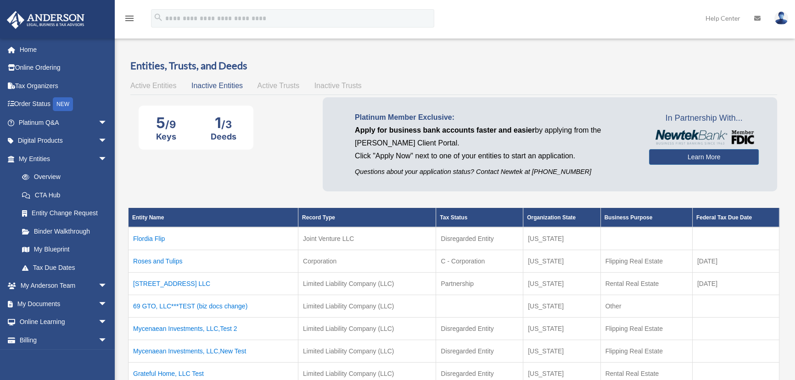 The width and height of the screenshot is (795, 380). What do you see at coordinates (735, 218) in the screenshot?
I see `th: Federal Tax Due Date` at bounding box center [735, 218].